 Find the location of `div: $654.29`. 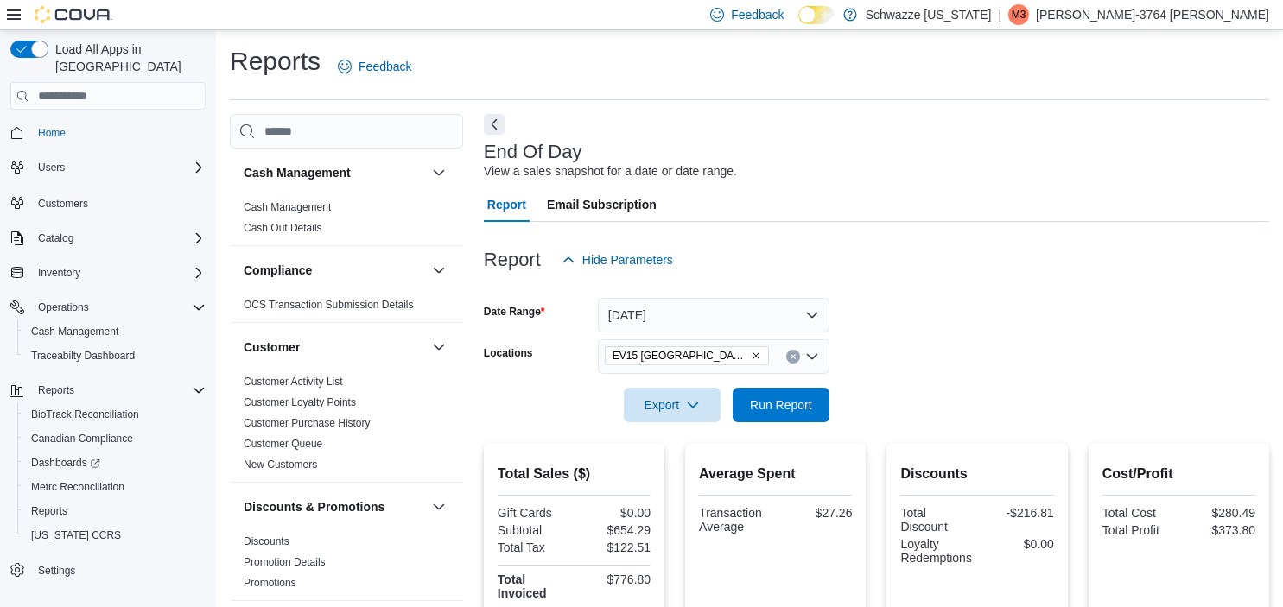

div: $654.29 is located at coordinates (613, 530).